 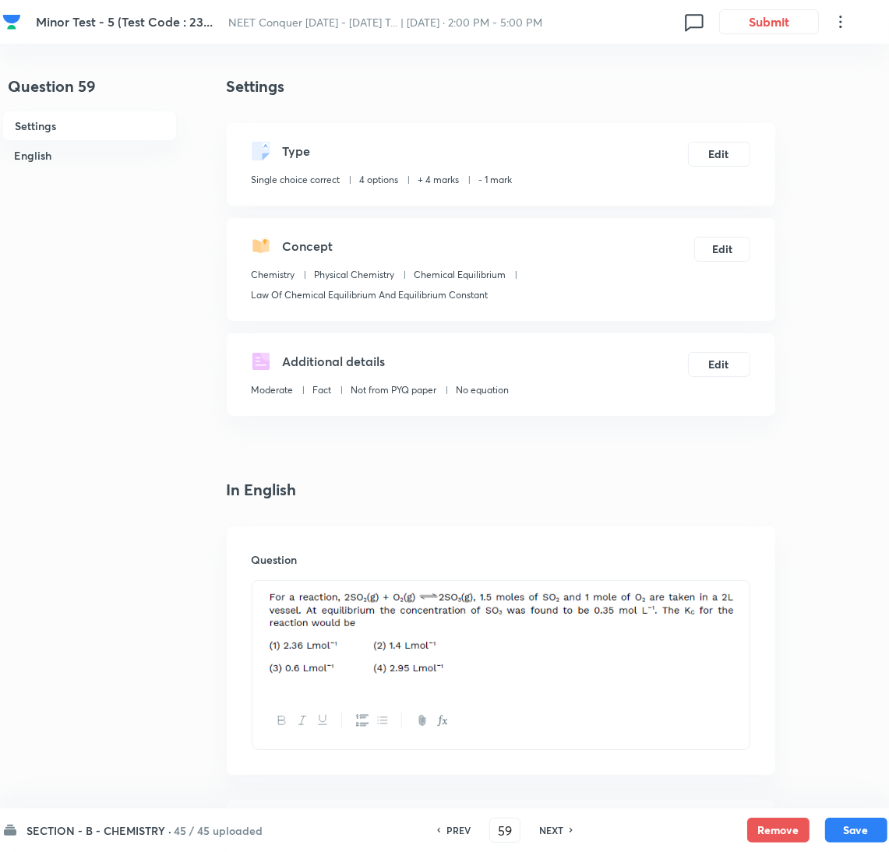 I want to click on p: Physical Chemistry, so click(x=355, y=275).